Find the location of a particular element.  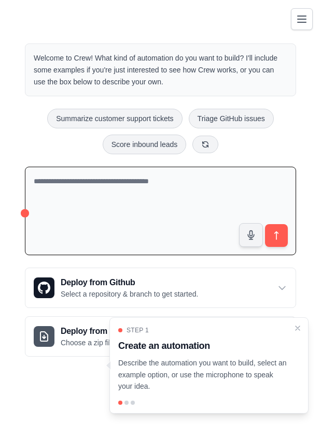

button: Score inbound leads is located at coordinates (145, 145).